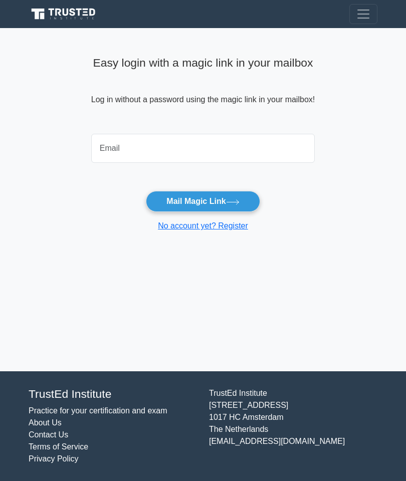 The image size is (406, 481). Describe the element at coordinates (203, 148) in the screenshot. I see `input: Email` at that location.